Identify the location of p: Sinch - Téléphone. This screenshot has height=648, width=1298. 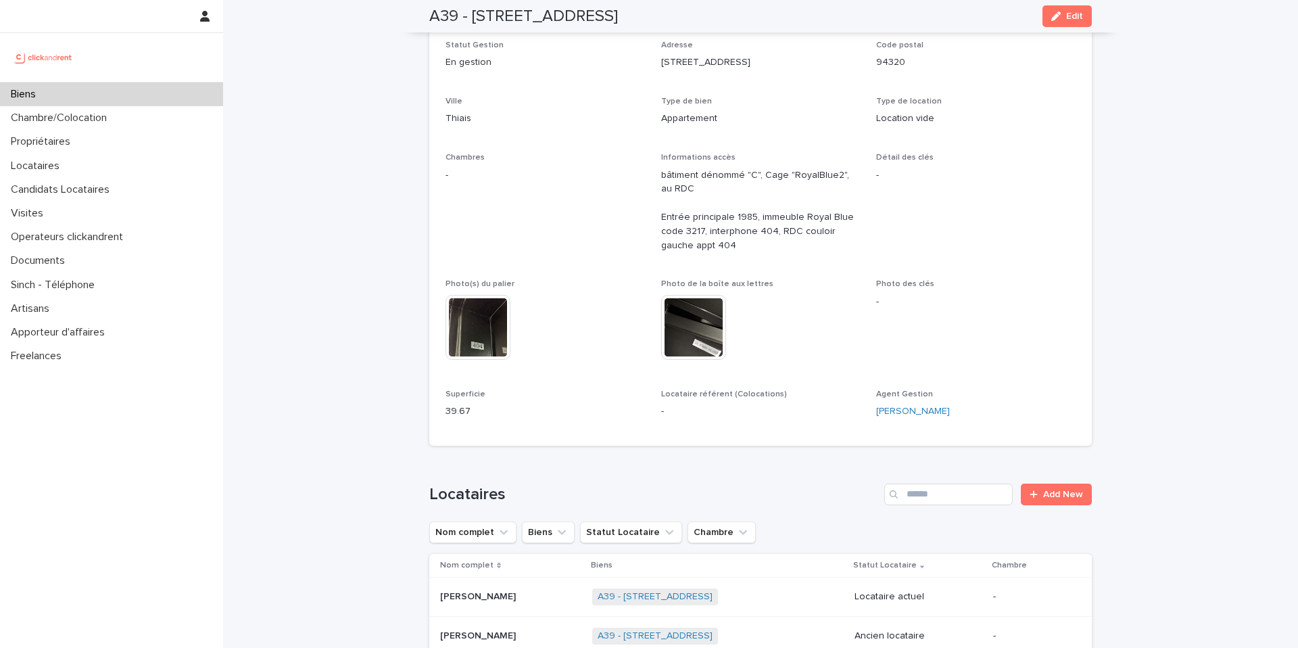
(55, 285).